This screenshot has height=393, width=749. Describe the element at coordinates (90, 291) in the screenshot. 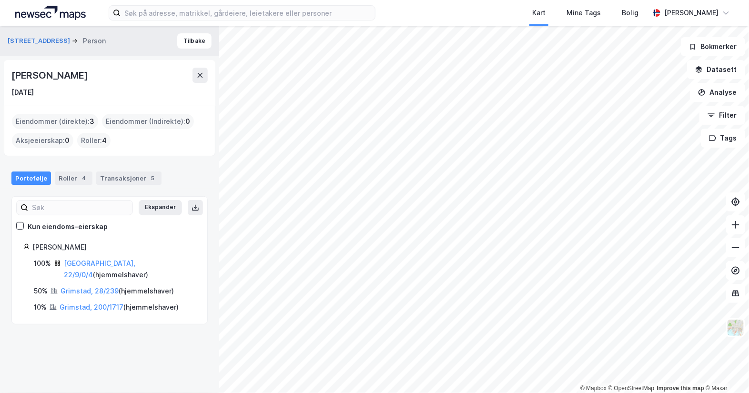

I see `a: Grimstad, 28/239` at that location.